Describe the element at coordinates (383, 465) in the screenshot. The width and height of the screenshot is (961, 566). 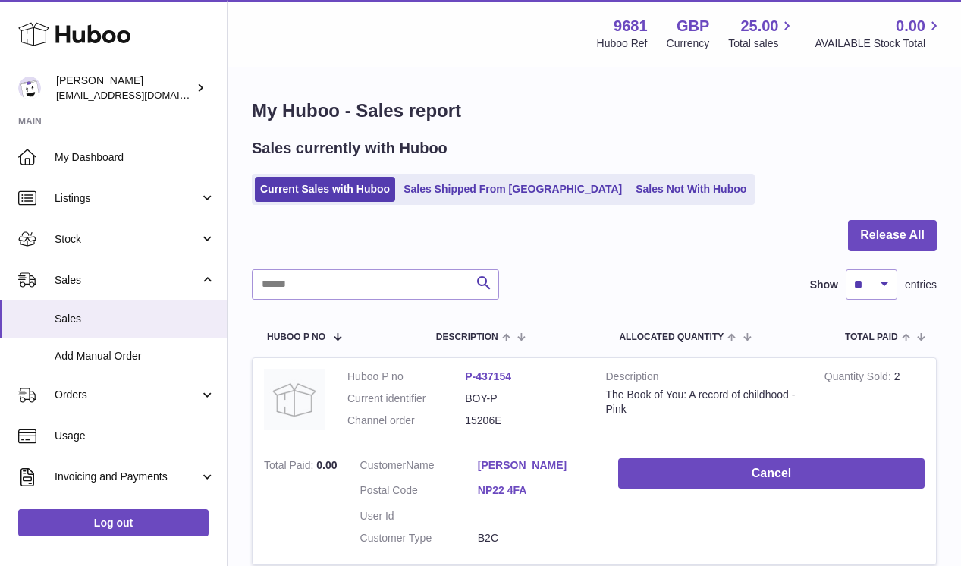
I see `span: Customer` at that location.